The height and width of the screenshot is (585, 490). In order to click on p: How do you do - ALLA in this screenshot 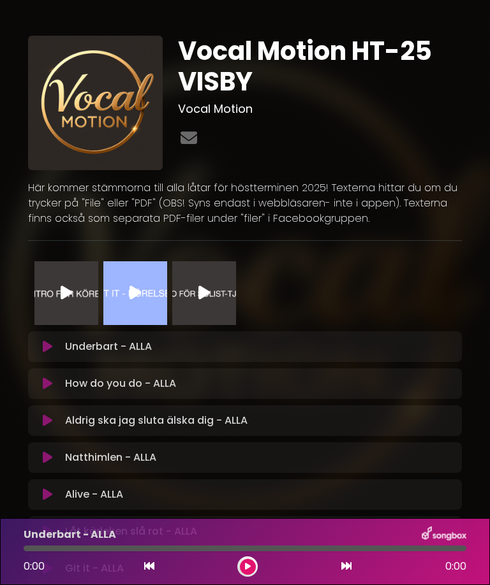, I will do `click(120, 384)`.